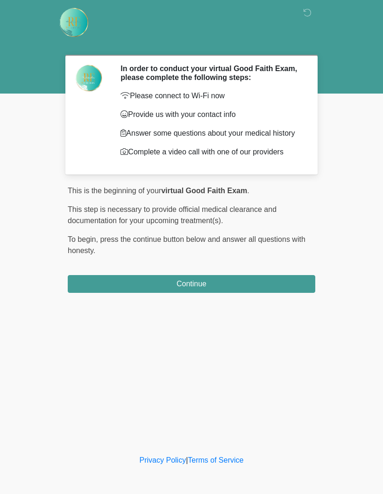  I want to click on span: press the continue button below and answer all questions with honesty., so click(186, 244).